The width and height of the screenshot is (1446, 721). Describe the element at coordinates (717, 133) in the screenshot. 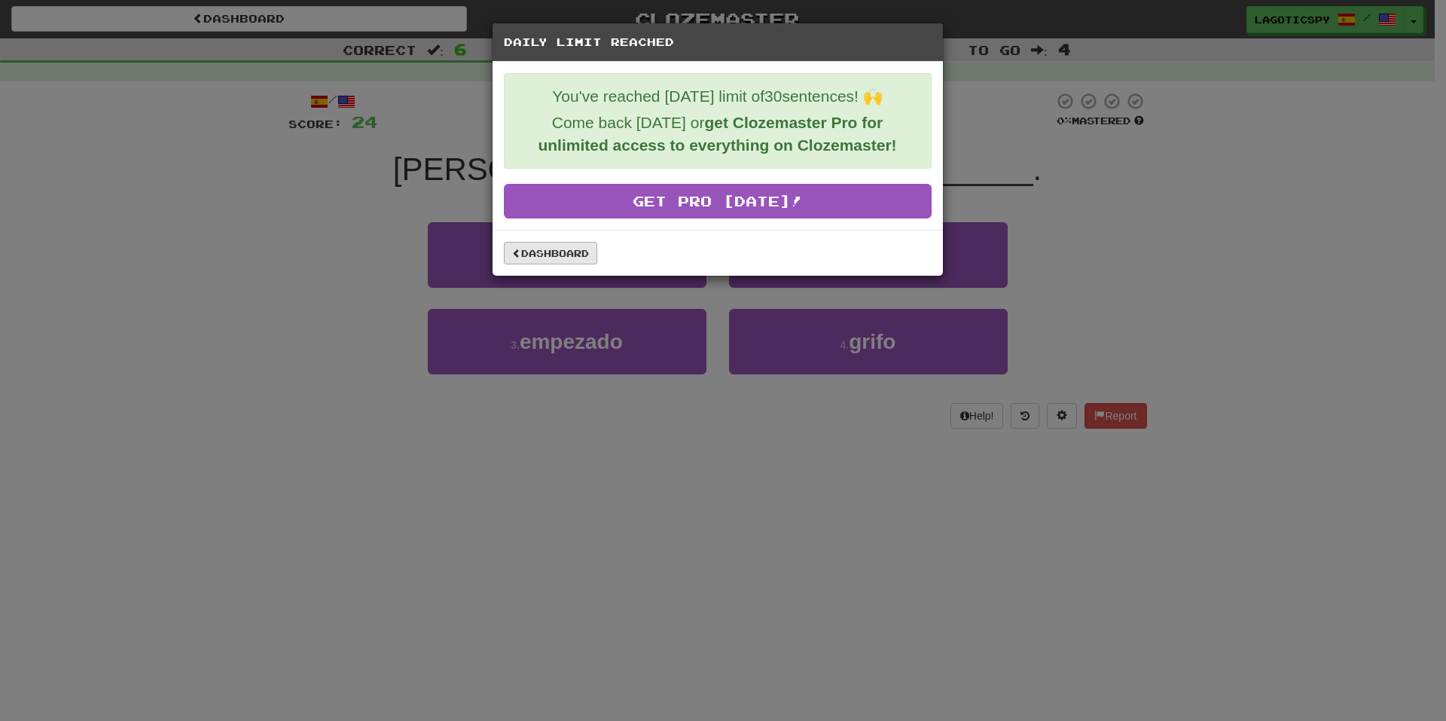

I see `strong: get Clozemaster Pro for unlimited access to everything on Clozemaster!` at that location.